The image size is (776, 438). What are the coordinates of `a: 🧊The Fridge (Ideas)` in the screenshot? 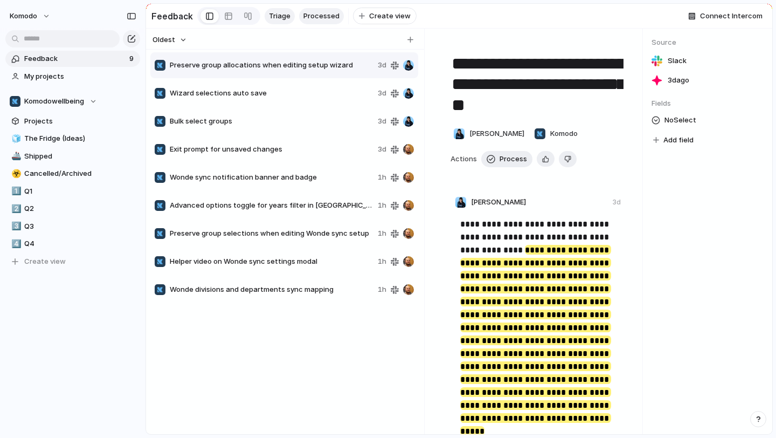 It's located at (73, 139).